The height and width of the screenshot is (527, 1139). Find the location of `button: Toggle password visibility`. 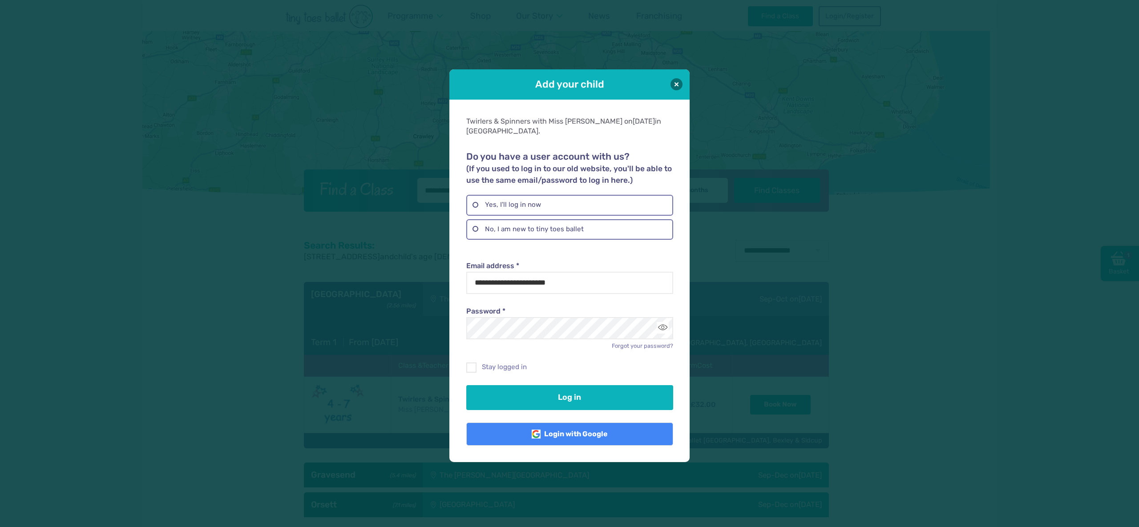

button: Toggle password visibility is located at coordinates (663, 328).